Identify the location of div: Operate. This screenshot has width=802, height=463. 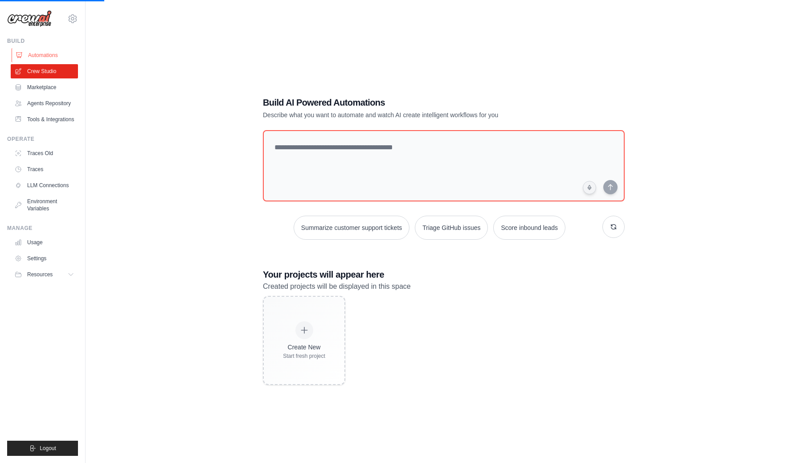
(42, 139).